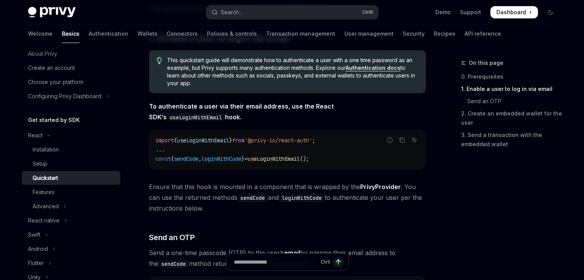  I want to click on a: Installation, so click(71, 150).